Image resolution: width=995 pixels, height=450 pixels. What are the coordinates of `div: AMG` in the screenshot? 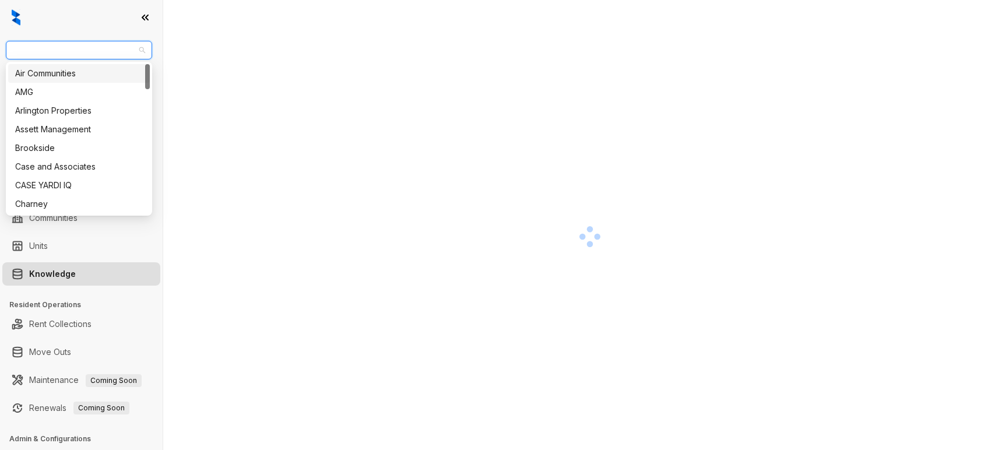 It's located at (79, 92).